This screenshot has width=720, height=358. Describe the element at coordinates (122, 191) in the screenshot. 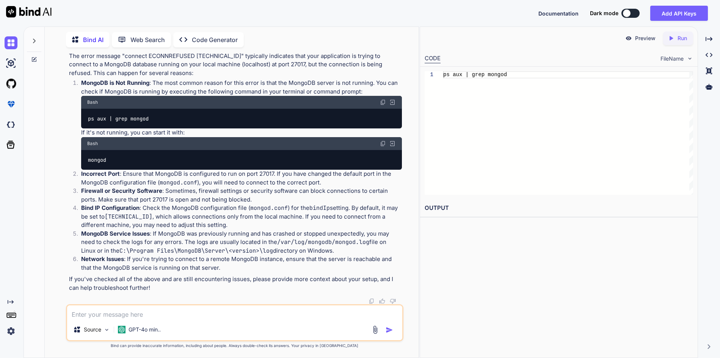

I see `strong: Firewall or Security Software` at that location.